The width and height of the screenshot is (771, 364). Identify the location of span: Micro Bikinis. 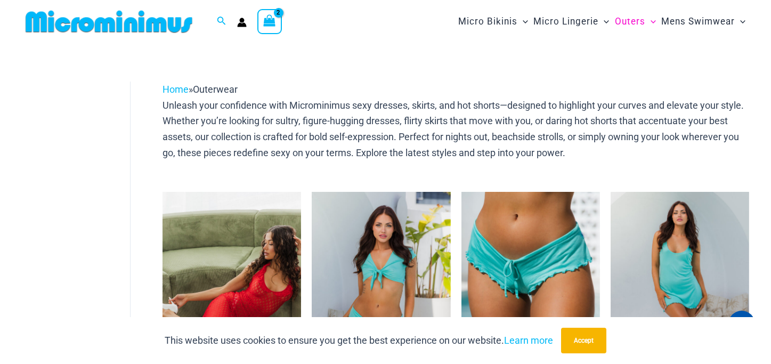
(488, 21).